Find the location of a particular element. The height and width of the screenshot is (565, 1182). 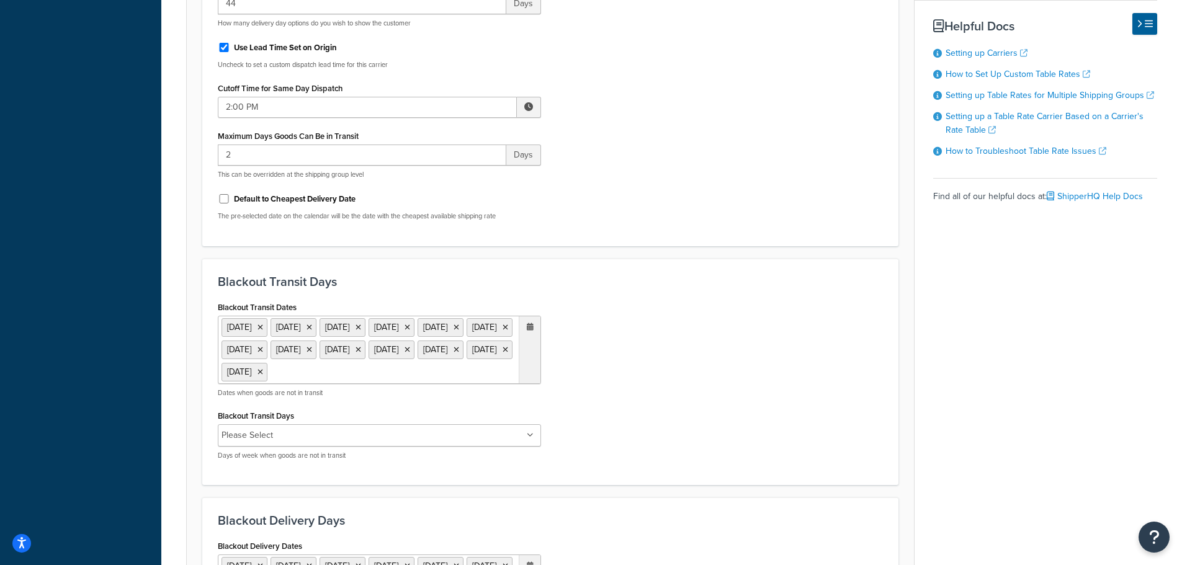

label: Blackout Transit Dates is located at coordinates (257, 307).